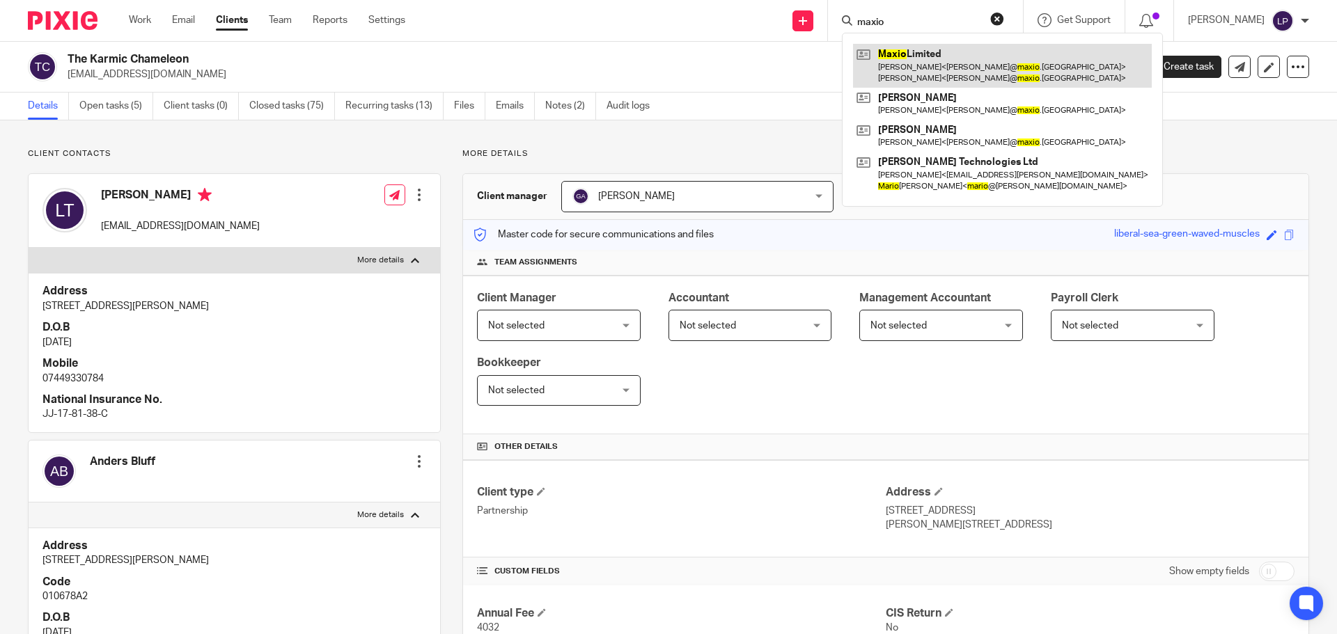  I want to click on img: Pixie, so click(63, 20).